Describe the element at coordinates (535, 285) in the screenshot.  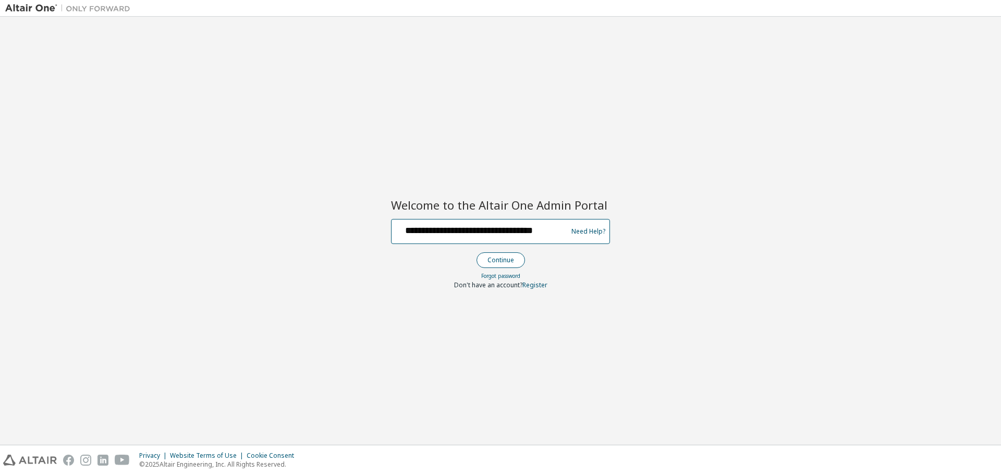
I see `a: Register` at that location.